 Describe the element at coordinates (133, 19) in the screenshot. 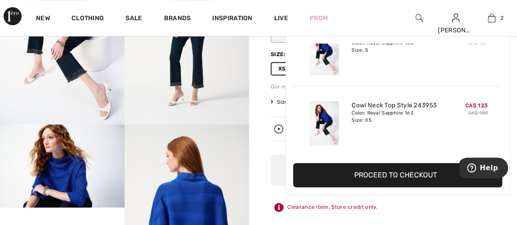

I see `a: Sale` at that location.